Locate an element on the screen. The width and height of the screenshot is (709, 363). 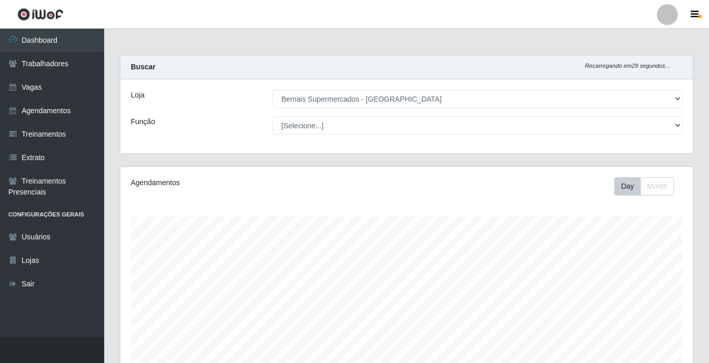
i: Recarregando em 29 segundos... is located at coordinates (627, 66).